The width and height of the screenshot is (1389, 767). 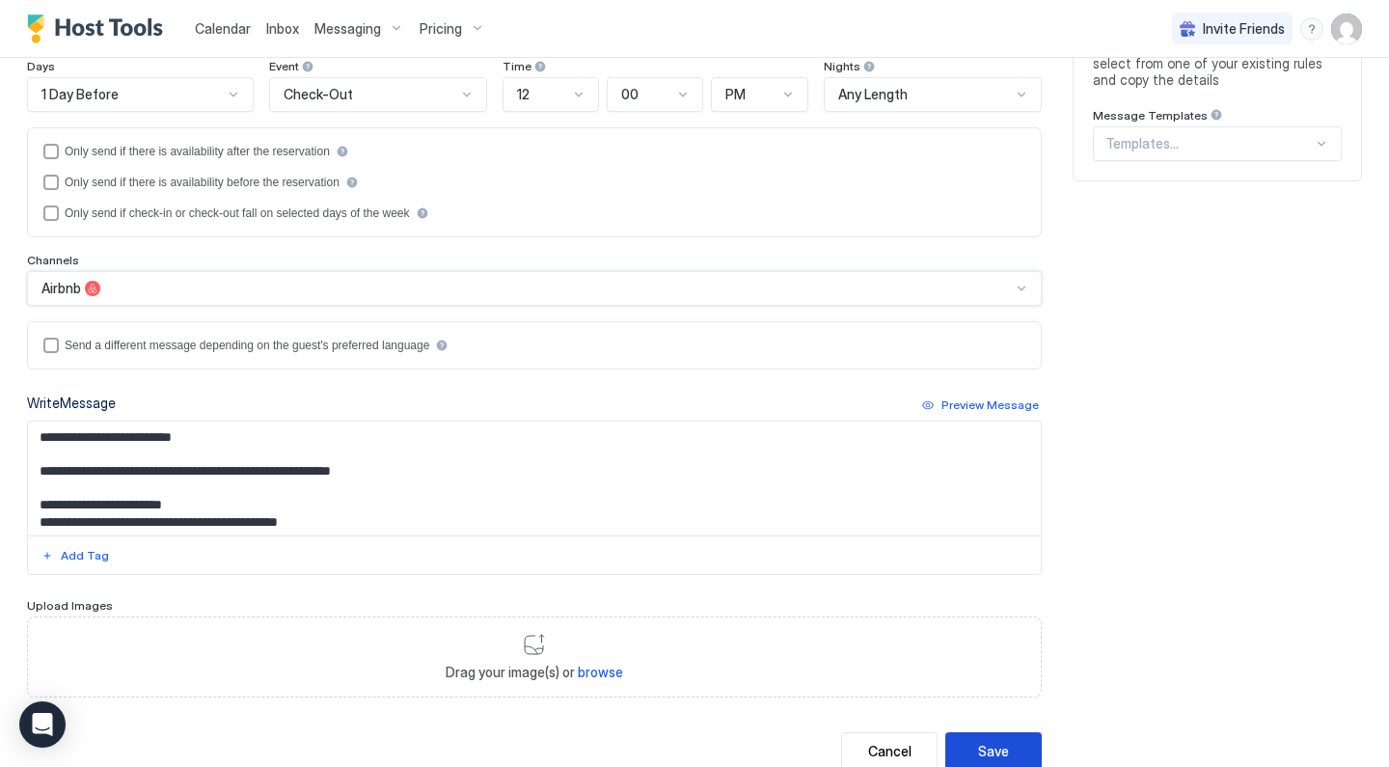 What do you see at coordinates (441, 29) in the screenshot?
I see `span: Pricing` at bounding box center [441, 29].